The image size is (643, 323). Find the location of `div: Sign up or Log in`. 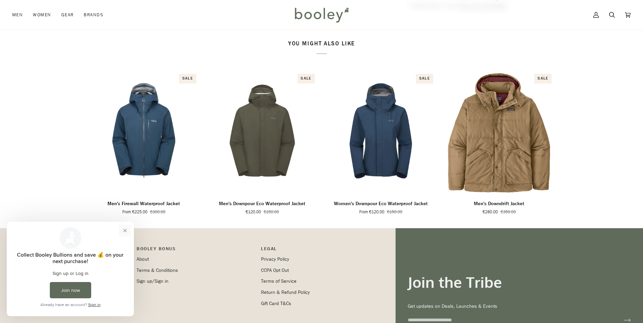

div: Sign up or Log in is located at coordinates (63, 51).